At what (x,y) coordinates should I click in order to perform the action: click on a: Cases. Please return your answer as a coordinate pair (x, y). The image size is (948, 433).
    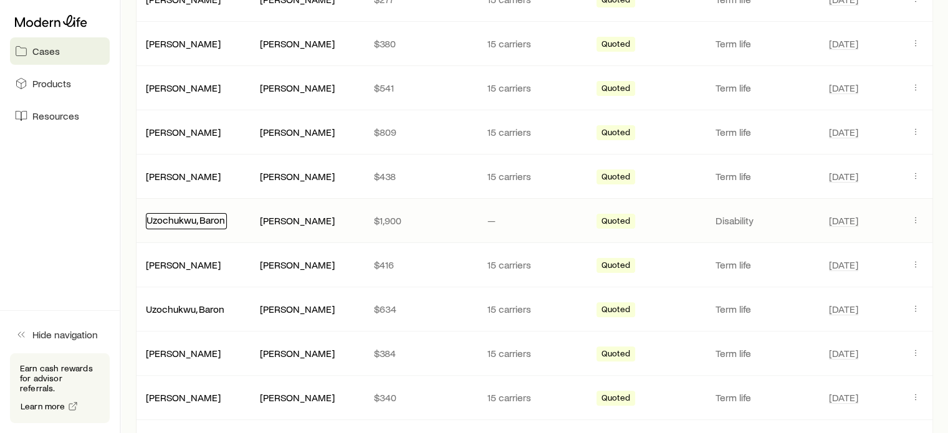
    Looking at the image, I should click on (60, 51).